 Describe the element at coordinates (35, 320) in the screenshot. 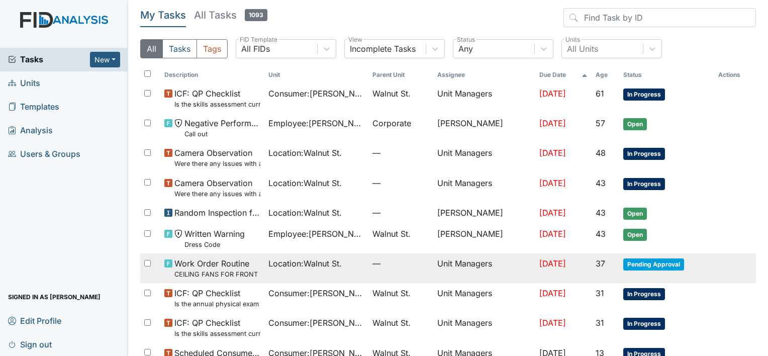

I see `span: Edit Profile` at that location.